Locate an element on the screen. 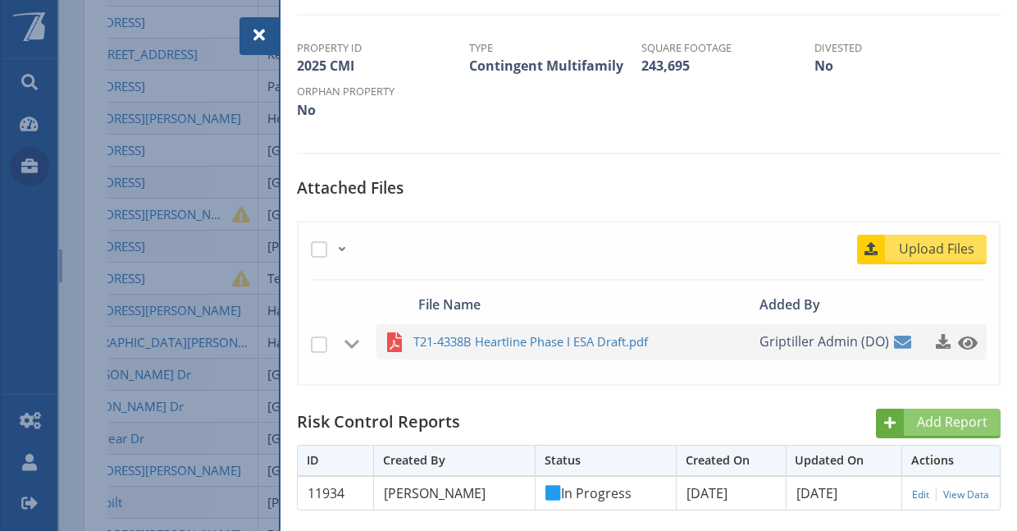  th: Divested is located at coordinates (901, 48).